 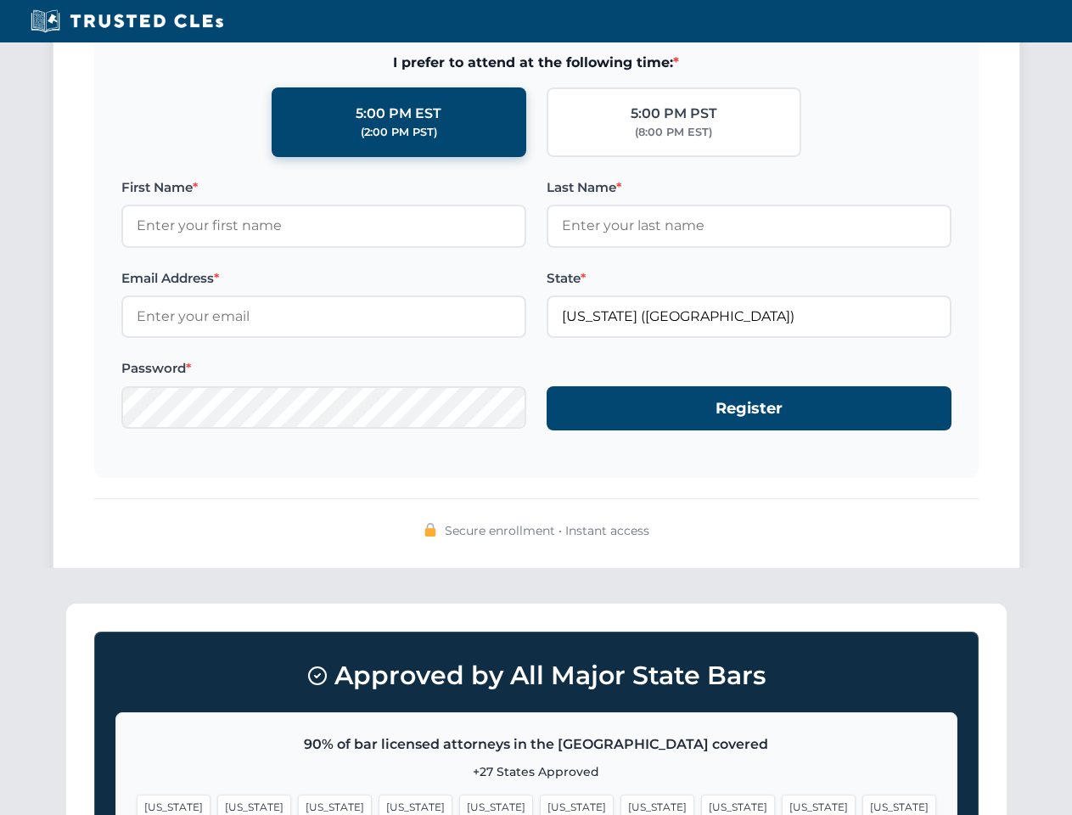 What do you see at coordinates (126, 21) in the screenshot?
I see `img: Trusted CLEs` at bounding box center [126, 21].